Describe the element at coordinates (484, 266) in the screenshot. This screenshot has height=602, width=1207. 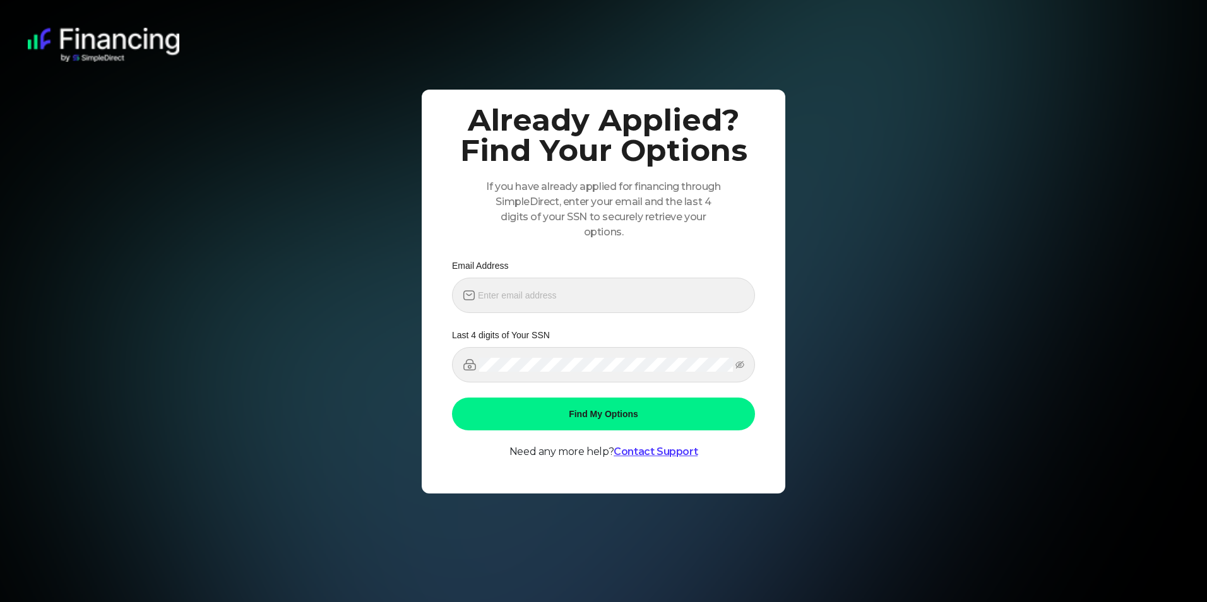
I see `label: Email Address` at that location.